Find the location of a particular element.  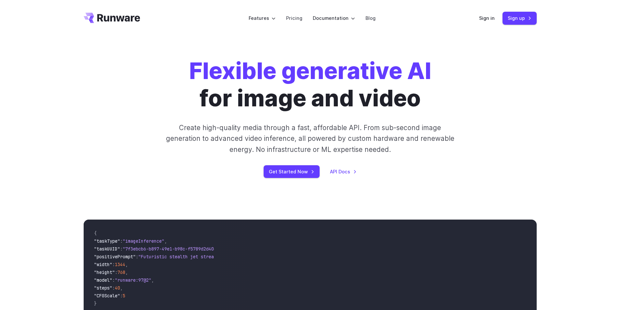

span: "taskUUID" is located at coordinates (107, 249).